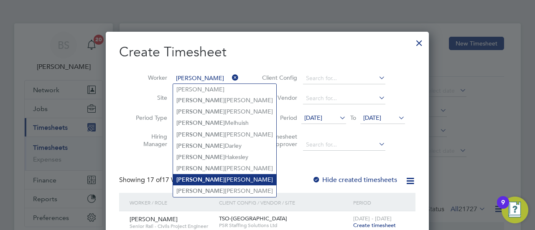  What do you see at coordinates (148, 140) in the screenshot?
I see `label: Hiring Manager` at bounding box center [148, 140].